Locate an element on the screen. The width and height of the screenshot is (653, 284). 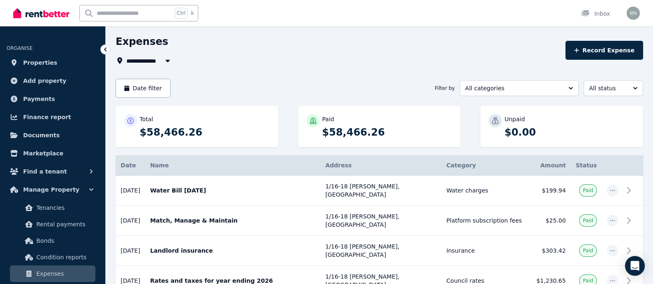
th: Address is located at coordinates (381, 166).